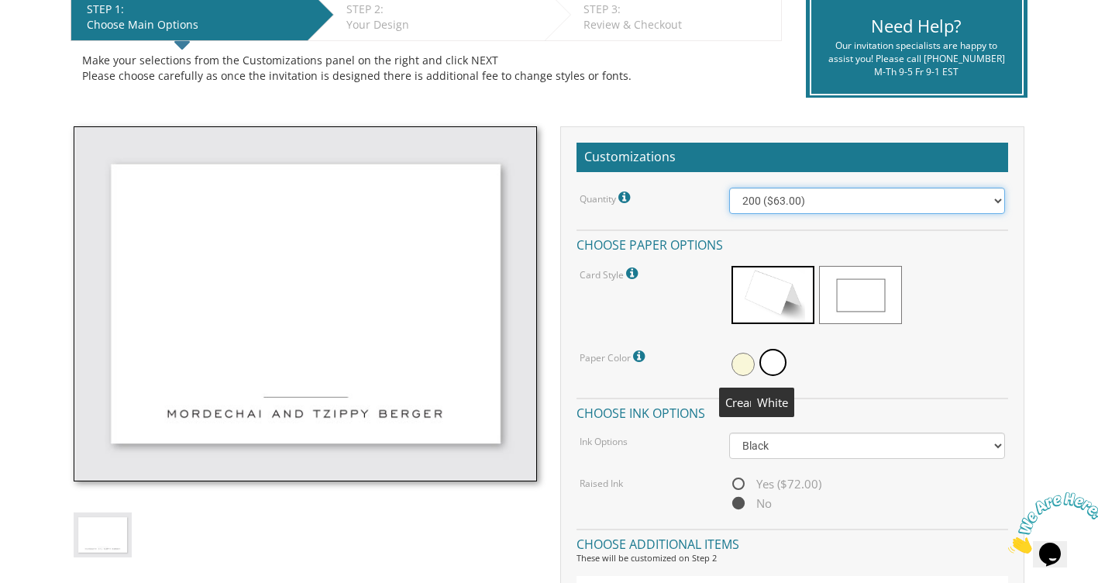 The height and width of the screenshot is (583, 1098). Describe the element at coordinates (426, 68) in the screenshot. I see `div: Make your selections from the Customizations panel on the right and click NEXT Please choose care...` at that location.